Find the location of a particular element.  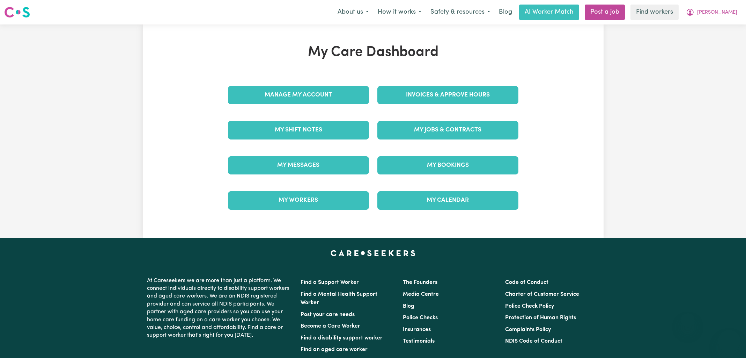

h1: My Care Dashboard is located at coordinates (373, 52).